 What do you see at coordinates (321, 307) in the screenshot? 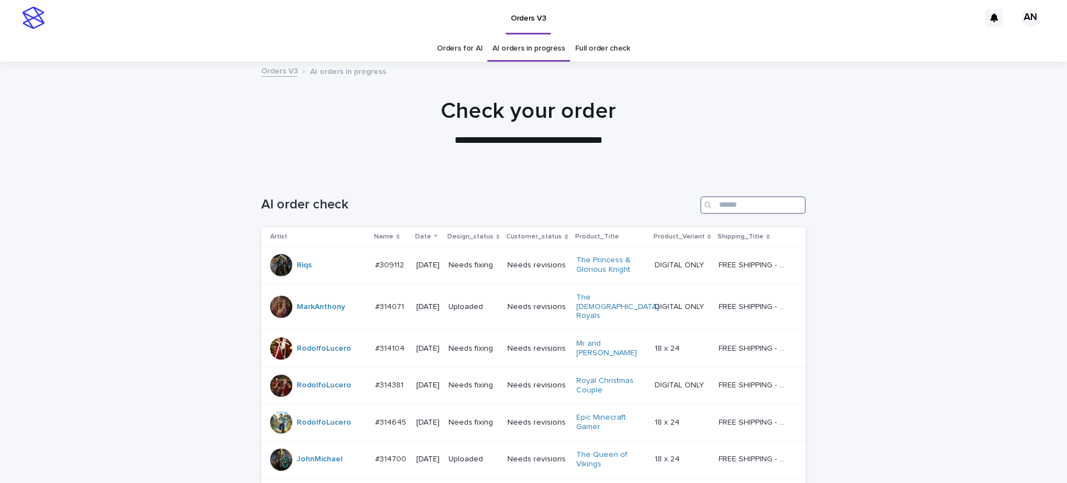
I see `a: MarkAnthony` at bounding box center [321, 307].